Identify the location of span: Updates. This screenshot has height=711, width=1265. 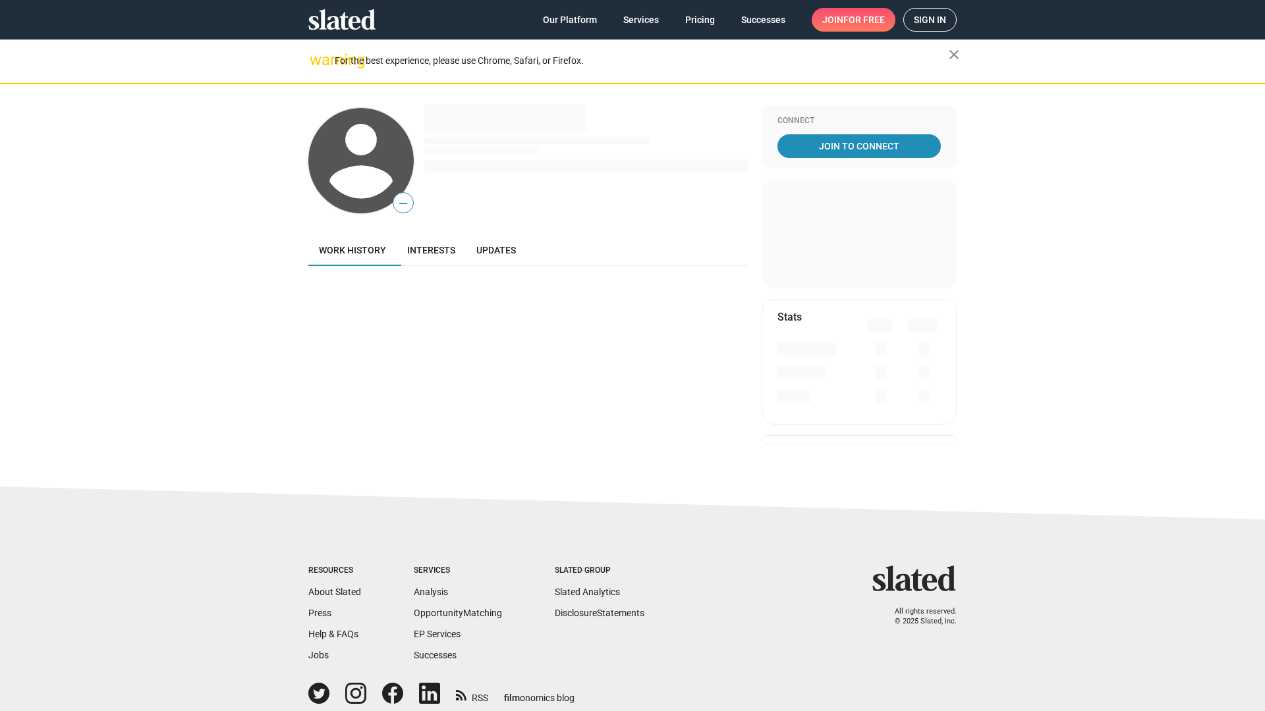
(496, 250).